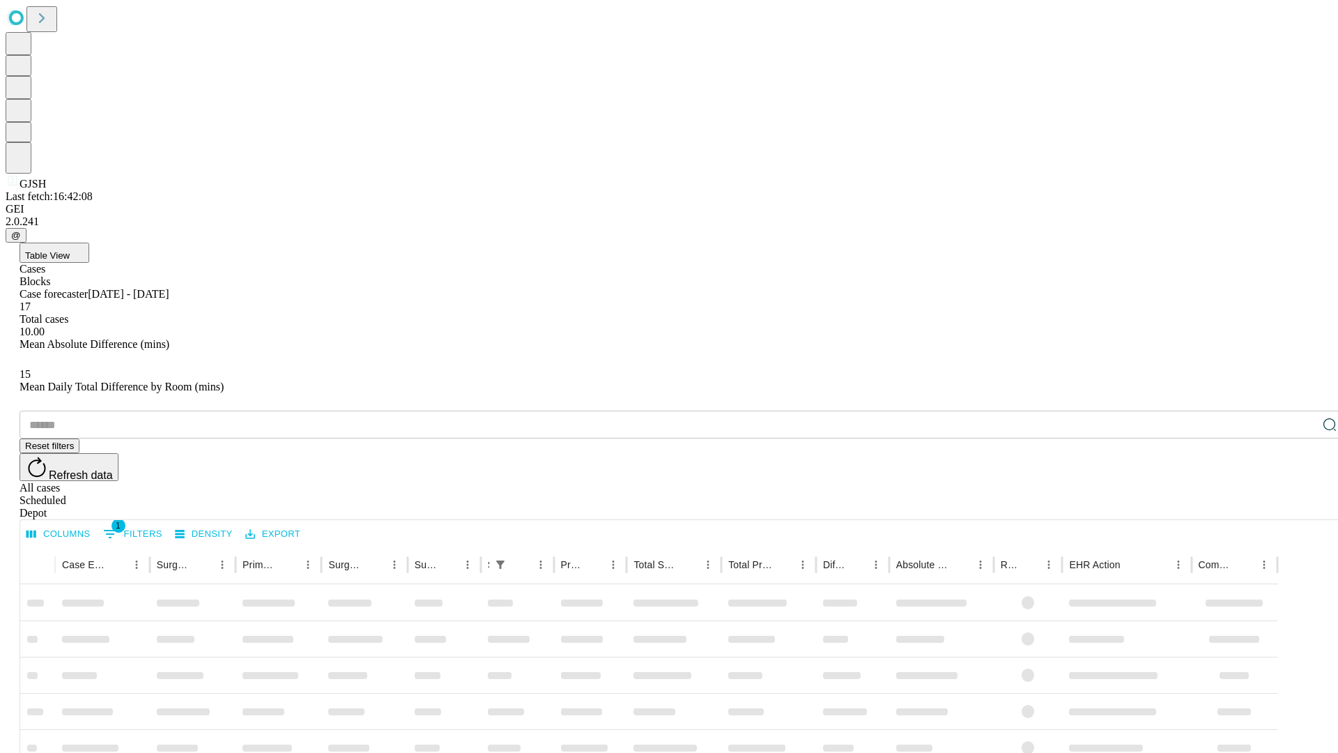 The image size is (1338, 753). I want to click on span: 17, so click(25, 306).